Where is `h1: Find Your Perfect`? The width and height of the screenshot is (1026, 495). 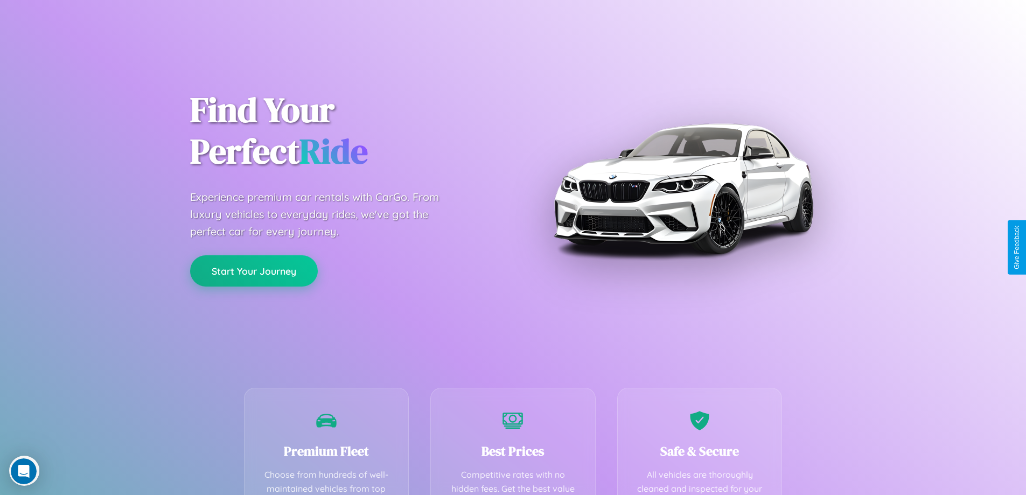
h1: Find Your Perfect is located at coordinates (344, 131).